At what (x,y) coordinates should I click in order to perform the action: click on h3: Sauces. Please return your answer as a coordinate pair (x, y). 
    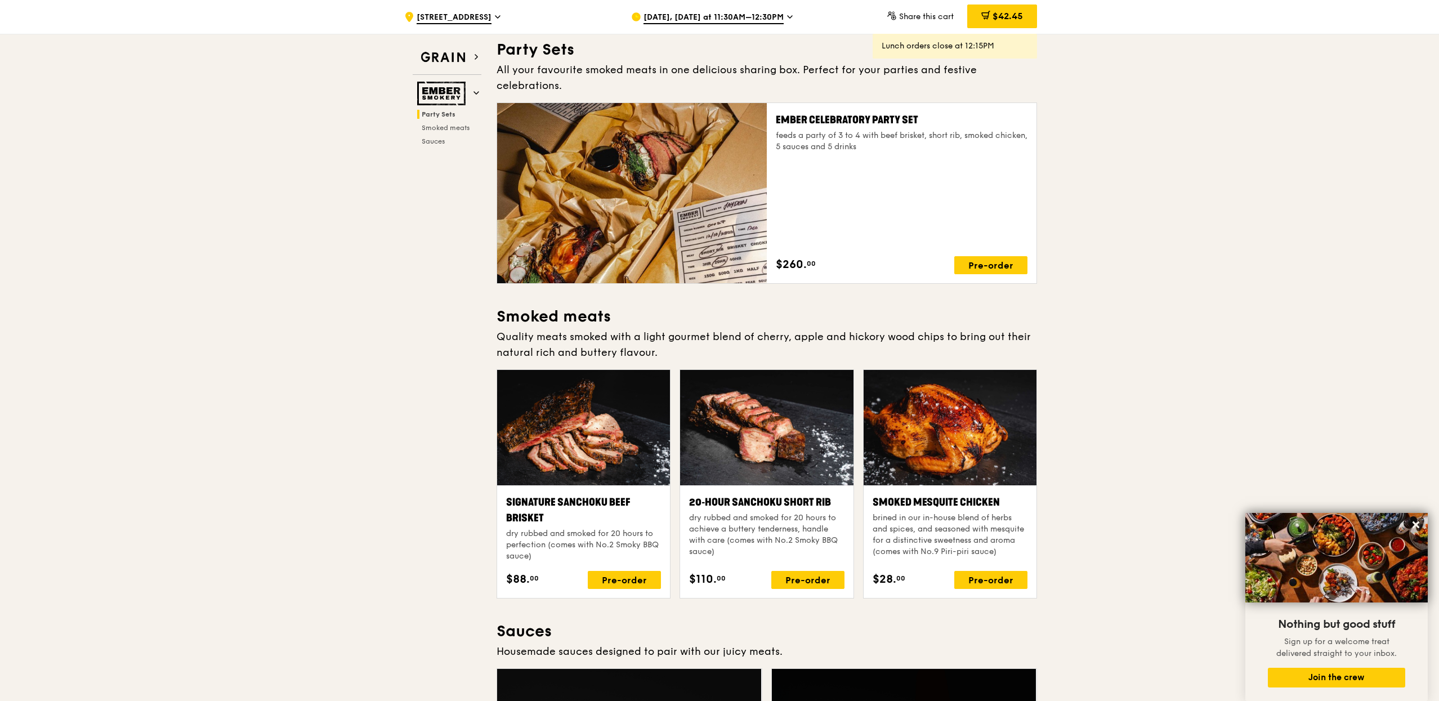
    Looking at the image, I should click on (767, 631).